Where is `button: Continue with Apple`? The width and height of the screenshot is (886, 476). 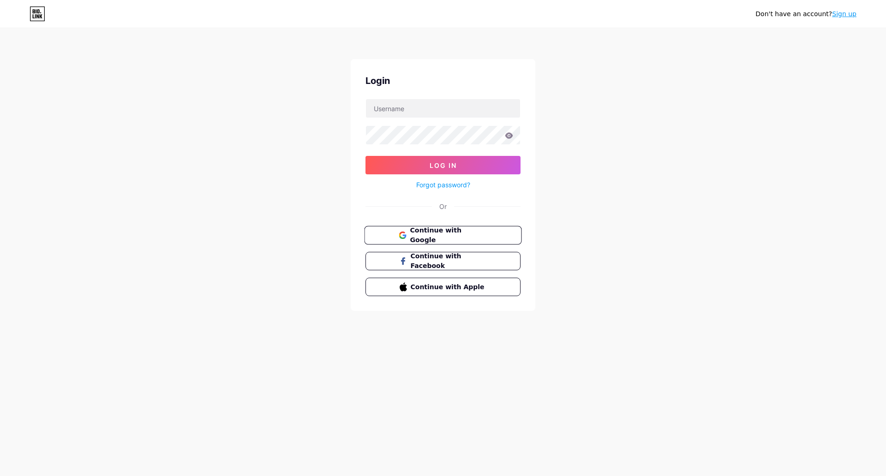
button: Continue with Apple is located at coordinates (443, 287).